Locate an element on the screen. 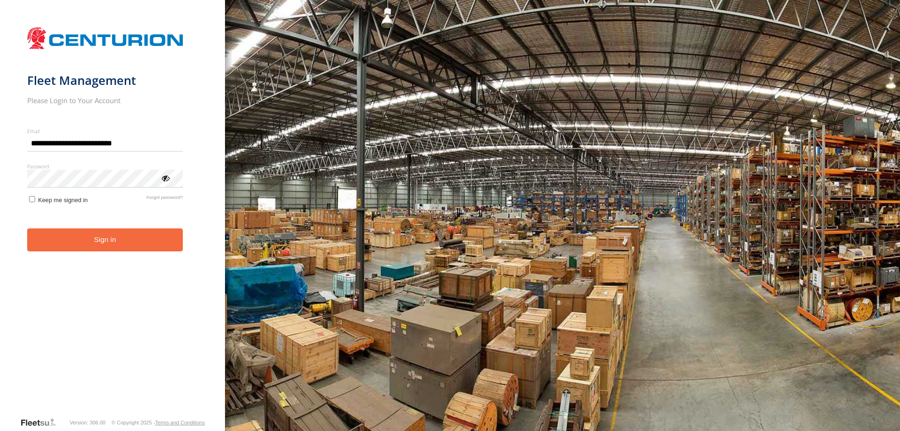 This screenshot has height=431, width=900. h2: Please Login to Your Account is located at coordinates (105, 100).